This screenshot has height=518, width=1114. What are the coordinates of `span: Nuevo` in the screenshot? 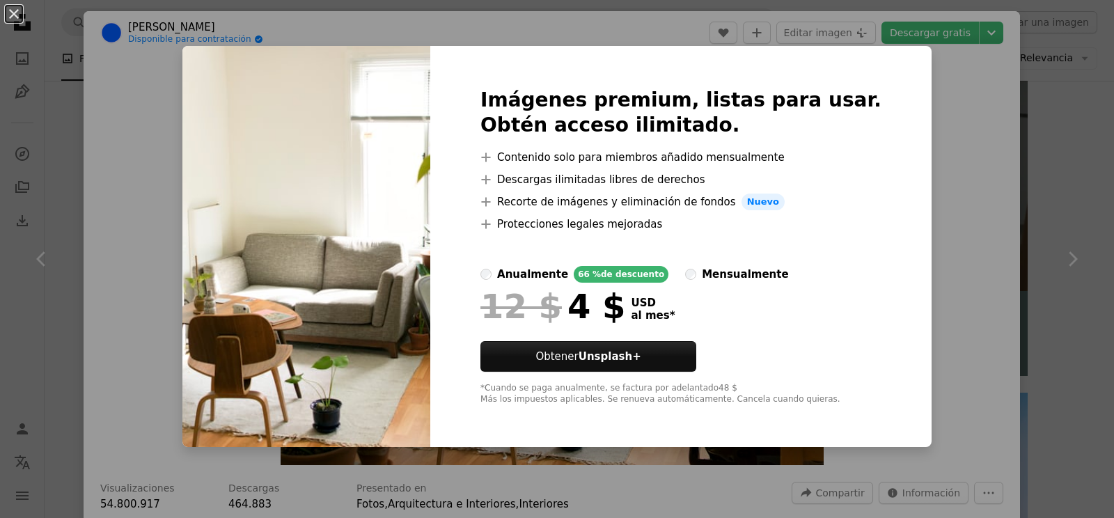 It's located at (763, 202).